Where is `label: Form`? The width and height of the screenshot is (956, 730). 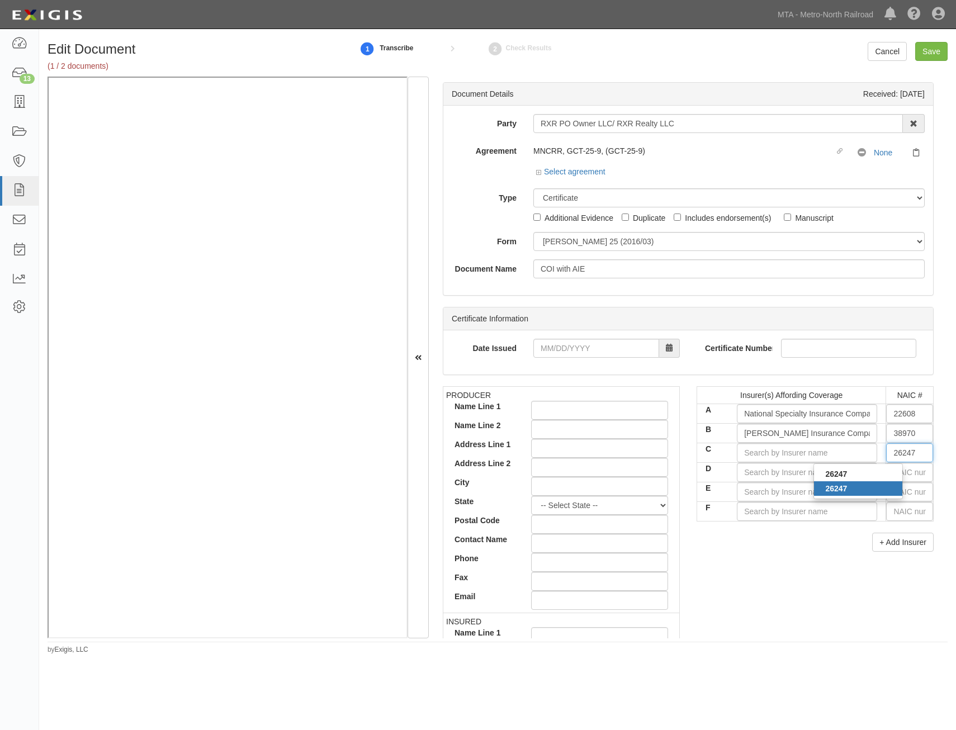
label: Form is located at coordinates (484, 239).